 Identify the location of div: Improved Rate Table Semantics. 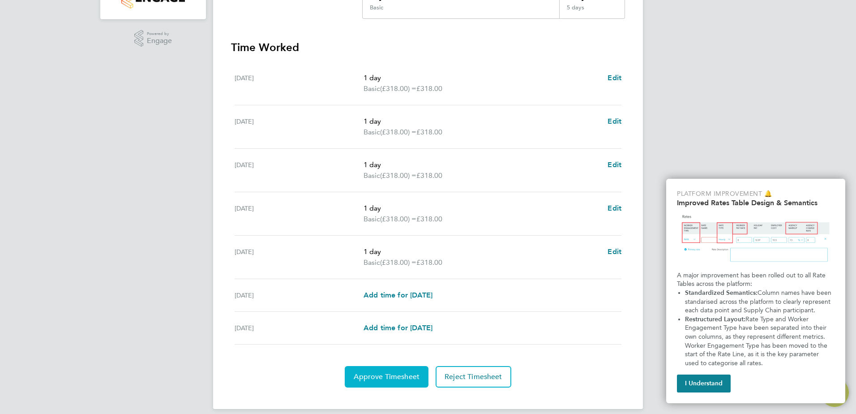
(756, 291).